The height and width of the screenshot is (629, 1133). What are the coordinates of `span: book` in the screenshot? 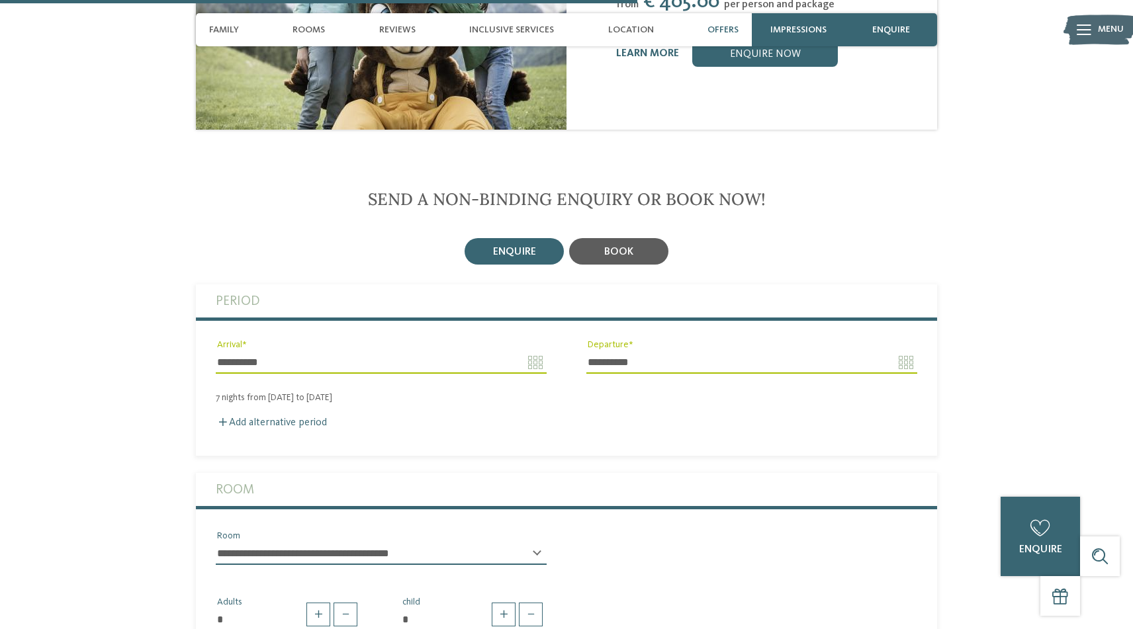 It's located at (619, 252).